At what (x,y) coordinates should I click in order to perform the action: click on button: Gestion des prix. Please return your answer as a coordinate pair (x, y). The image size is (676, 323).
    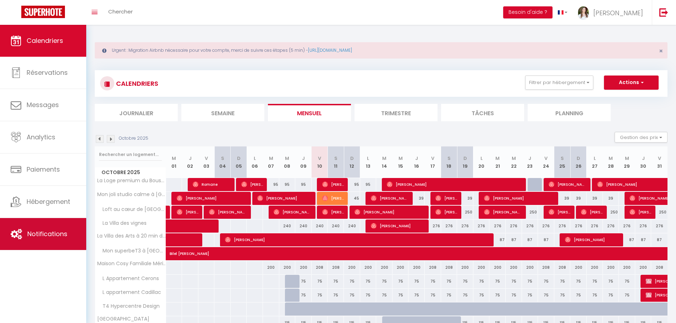
    Looking at the image, I should click on (641, 137).